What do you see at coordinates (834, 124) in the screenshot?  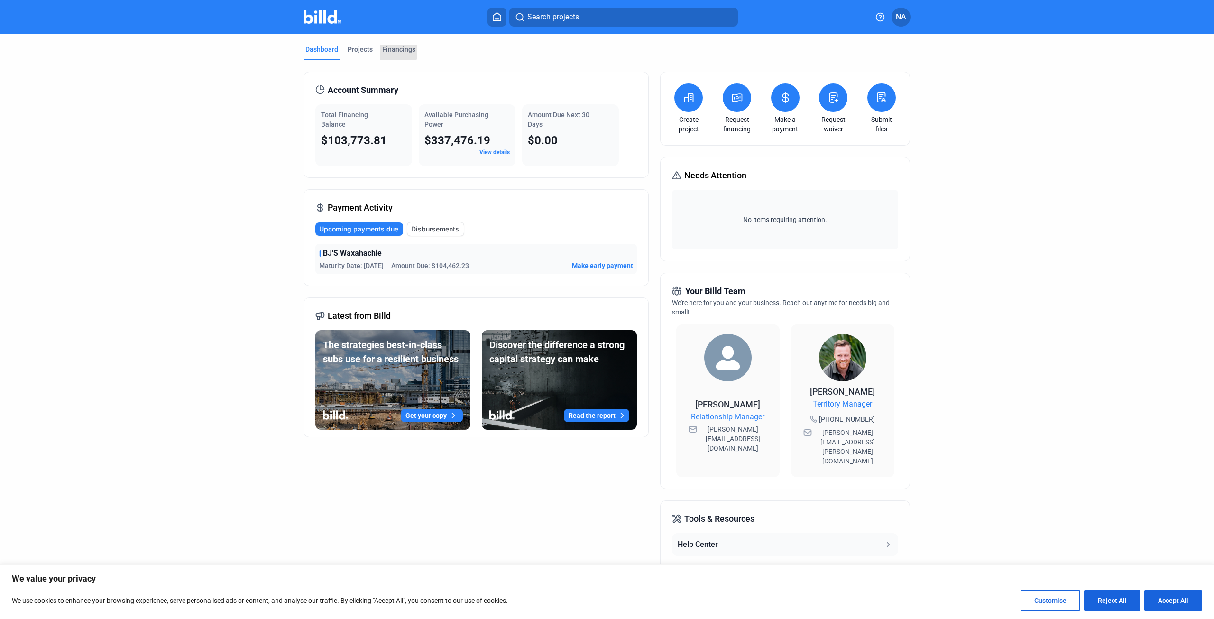 I see `a: Request waiver` at bounding box center [834, 124].